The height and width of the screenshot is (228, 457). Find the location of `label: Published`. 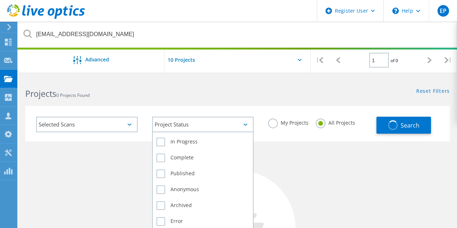

label: Published is located at coordinates (203, 174).